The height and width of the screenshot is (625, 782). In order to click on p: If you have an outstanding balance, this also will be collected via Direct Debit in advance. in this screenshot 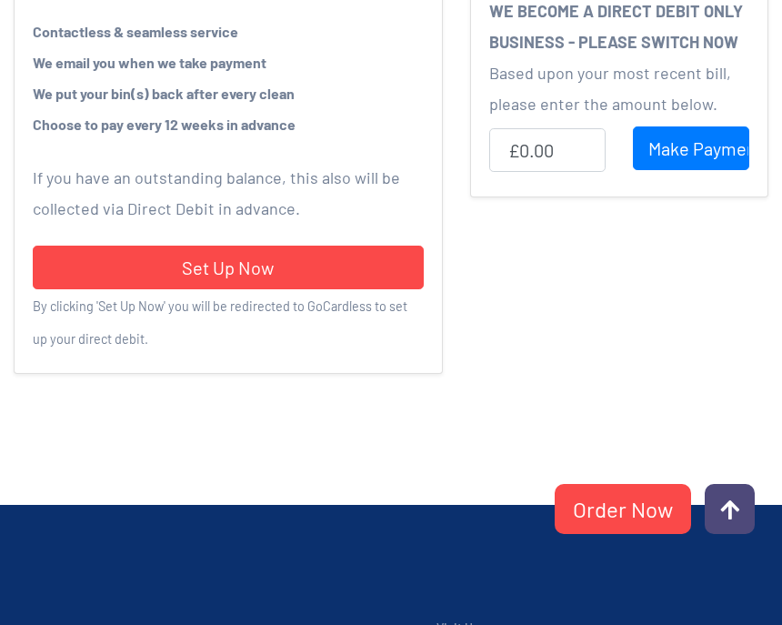, I will do `click(228, 193)`.